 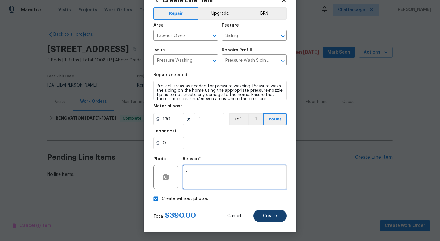 I want to click on span: $ 390.00, so click(x=180, y=215).